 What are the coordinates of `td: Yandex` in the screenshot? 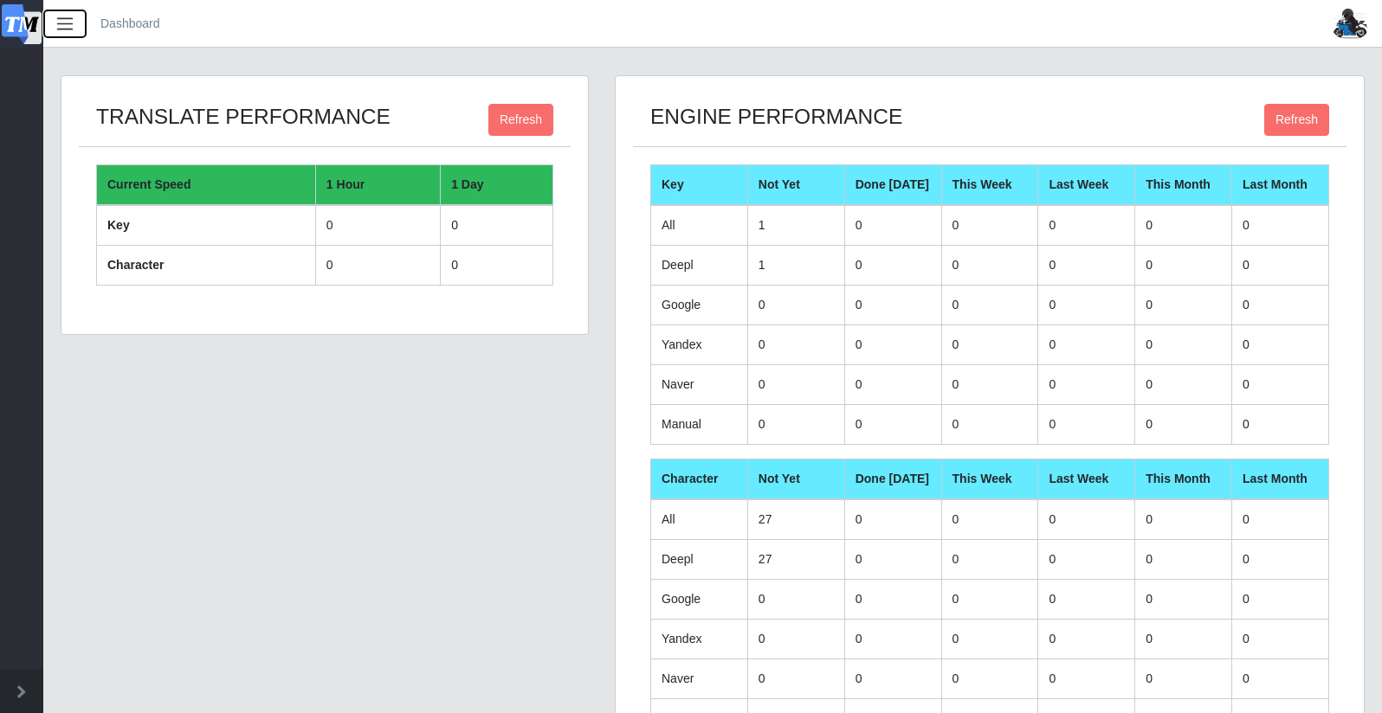 It's located at (700, 345).